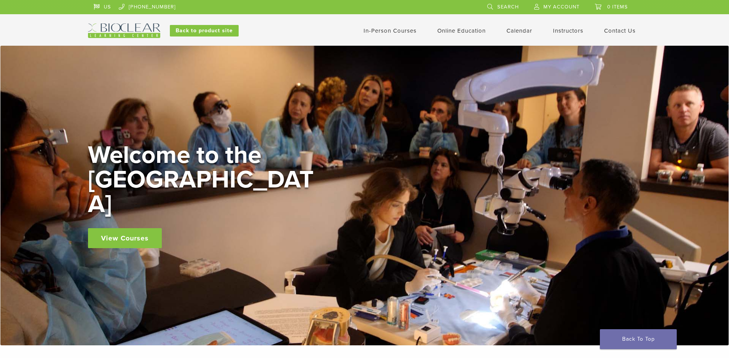 Image resolution: width=729 pixels, height=358 pixels. Describe the element at coordinates (568, 31) in the screenshot. I see `a: Instructors` at that location.